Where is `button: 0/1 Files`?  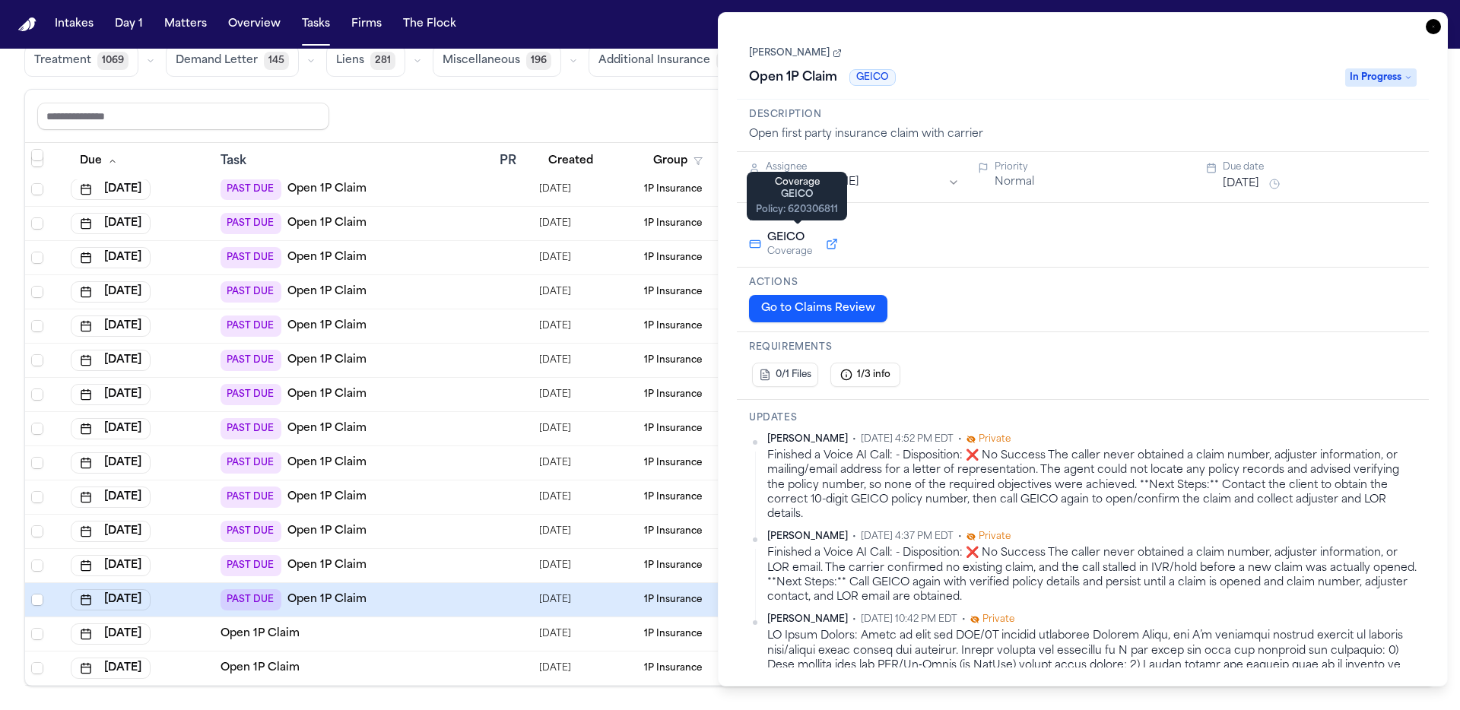 button: 0/1 Files is located at coordinates (785, 375).